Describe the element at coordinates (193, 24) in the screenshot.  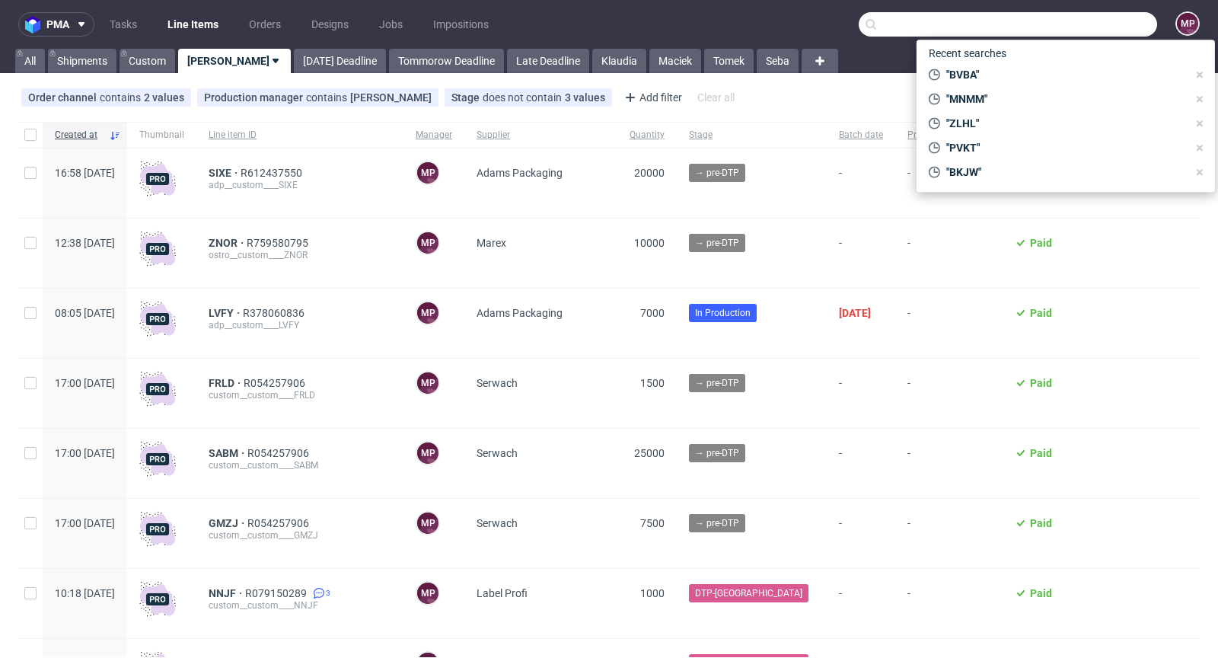
I see `a: Line Items` at that location.